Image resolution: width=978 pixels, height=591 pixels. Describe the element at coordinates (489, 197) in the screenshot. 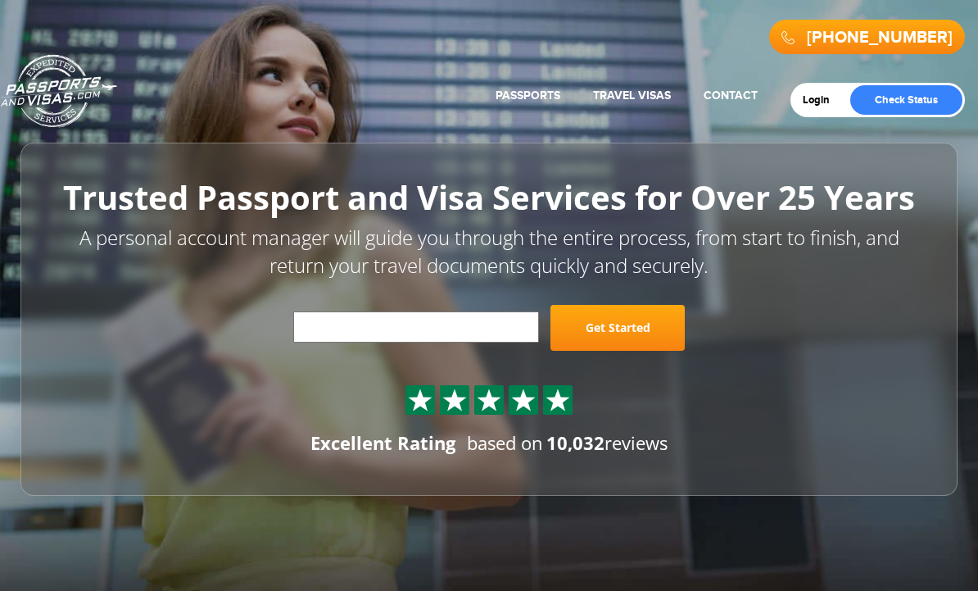

I see `h1: Trusted Passport and Visa Services for Over 25 Years` at that location.